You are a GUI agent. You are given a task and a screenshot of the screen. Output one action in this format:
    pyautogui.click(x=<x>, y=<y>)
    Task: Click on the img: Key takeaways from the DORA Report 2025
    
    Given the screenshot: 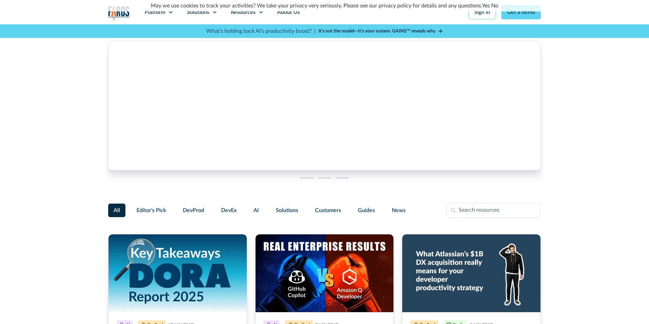 What is the action you would take?
    pyautogui.click(x=177, y=273)
    